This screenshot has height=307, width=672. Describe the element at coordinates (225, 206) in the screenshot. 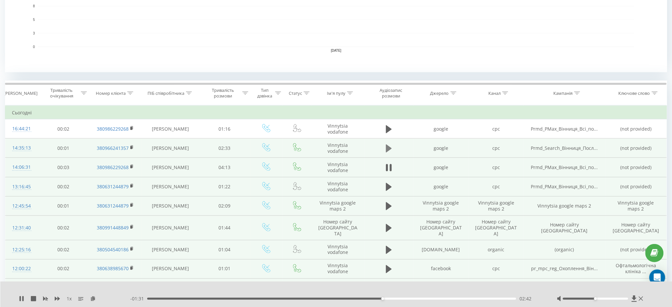

I see `td: 02:09` at that location.